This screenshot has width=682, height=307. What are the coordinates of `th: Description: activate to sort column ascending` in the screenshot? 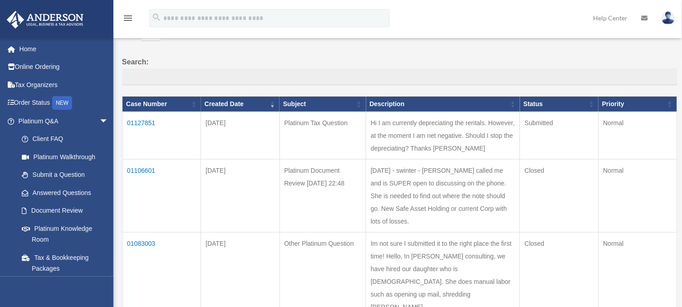 It's located at (443, 104).